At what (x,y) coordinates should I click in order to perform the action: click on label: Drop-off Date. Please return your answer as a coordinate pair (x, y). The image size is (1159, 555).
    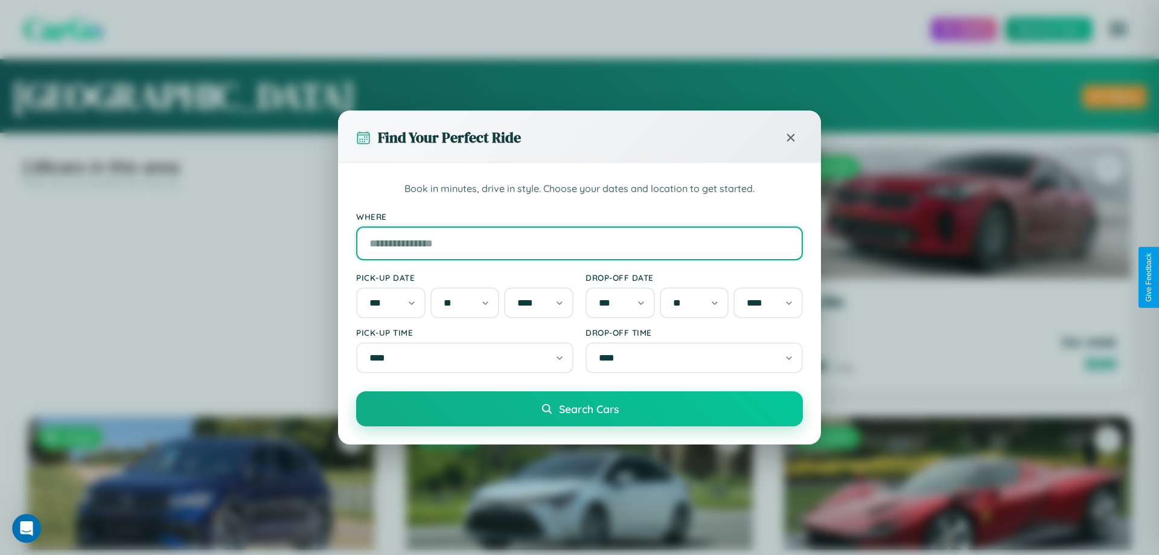
    Looking at the image, I should click on (694, 277).